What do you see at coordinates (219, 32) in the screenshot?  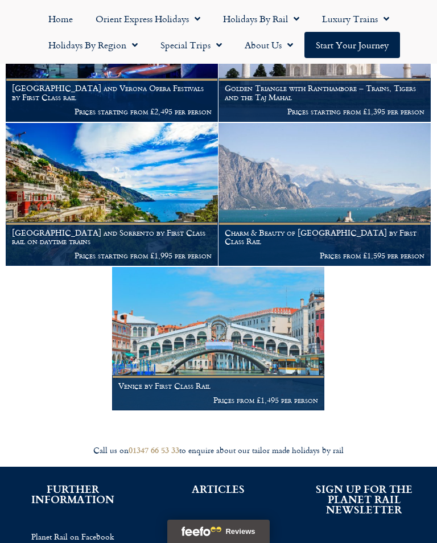 I see `nav: Menu` at bounding box center [219, 32].